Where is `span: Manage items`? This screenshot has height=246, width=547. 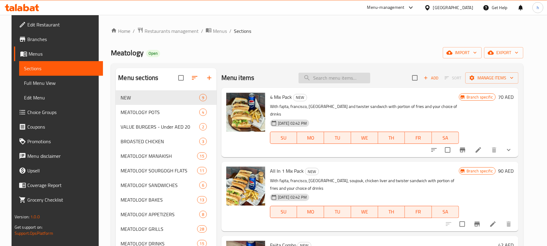
span: Manage items is located at coordinates (491, 78).